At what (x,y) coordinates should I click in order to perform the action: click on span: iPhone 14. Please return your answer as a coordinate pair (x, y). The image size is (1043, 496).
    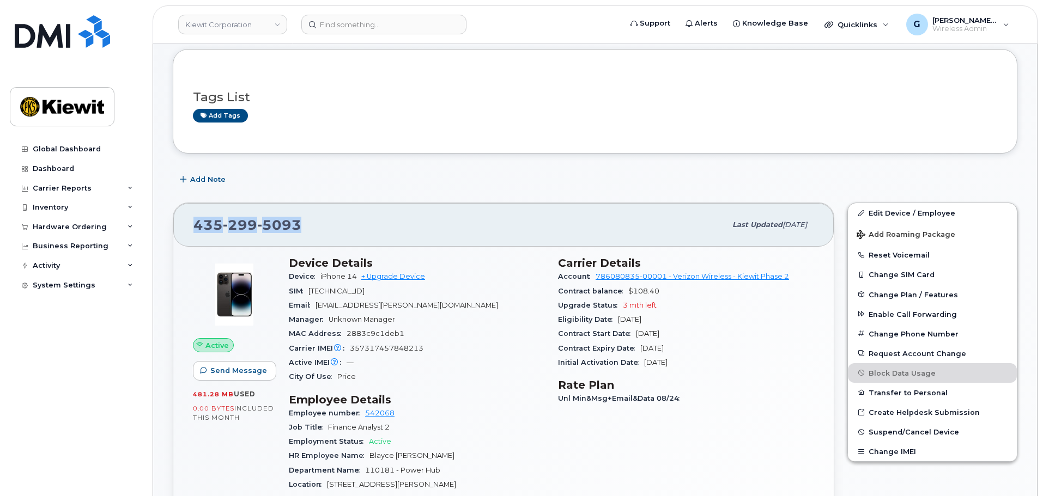
    Looking at the image, I should click on (338, 276).